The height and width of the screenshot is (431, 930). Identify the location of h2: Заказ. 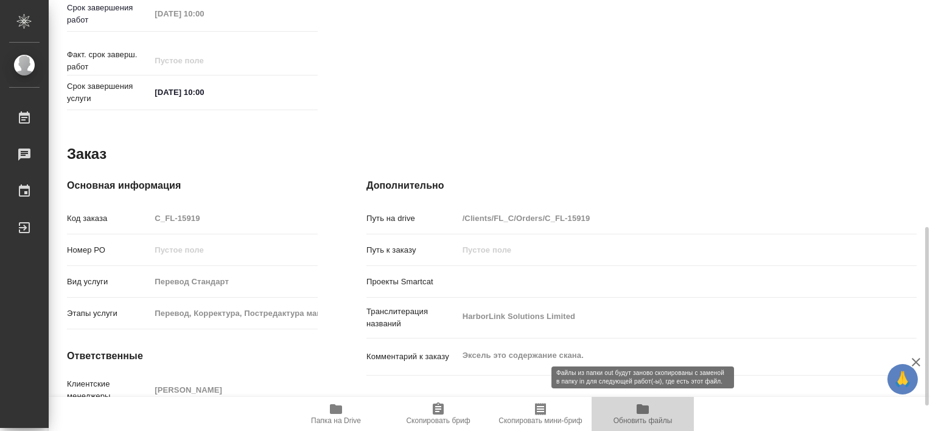
(86, 154).